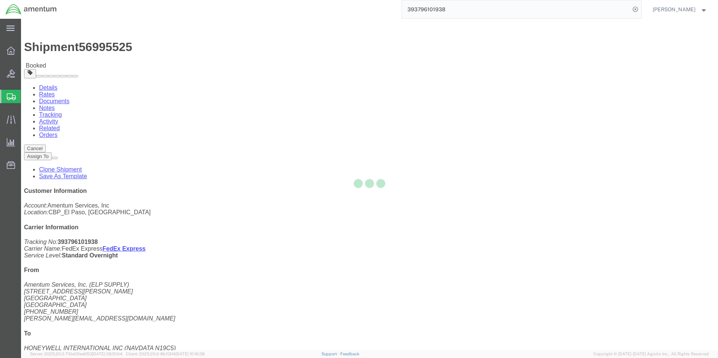 This screenshot has width=718, height=358. What do you see at coordinates (76, 354) in the screenshot?
I see `span: Server: 2025.20.0-710e05ee653` at bounding box center [76, 354].